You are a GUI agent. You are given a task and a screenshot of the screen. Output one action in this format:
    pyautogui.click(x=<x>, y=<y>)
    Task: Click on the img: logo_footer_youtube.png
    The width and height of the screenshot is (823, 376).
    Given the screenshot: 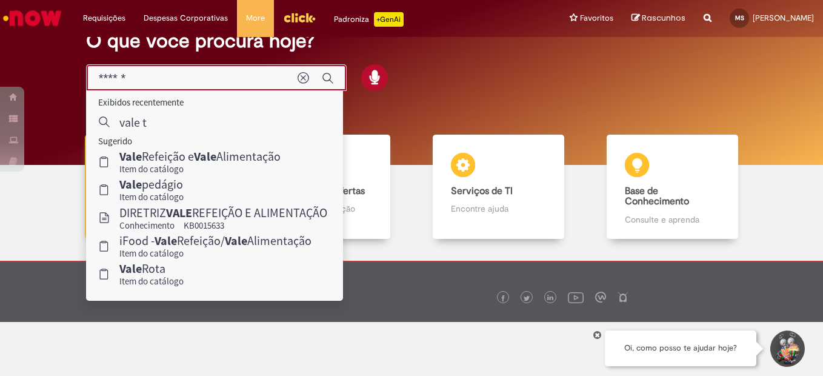 What is the action you would take?
    pyautogui.click(x=576, y=297)
    